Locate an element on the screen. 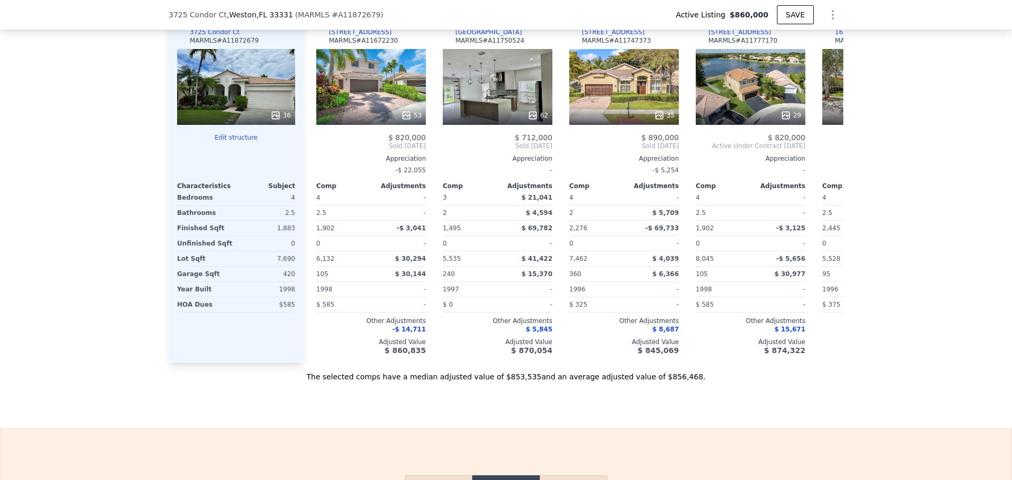 Image resolution: width=1012 pixels, height=480 pixels. span: $ 890,000 is located at coordinates (660, 138).